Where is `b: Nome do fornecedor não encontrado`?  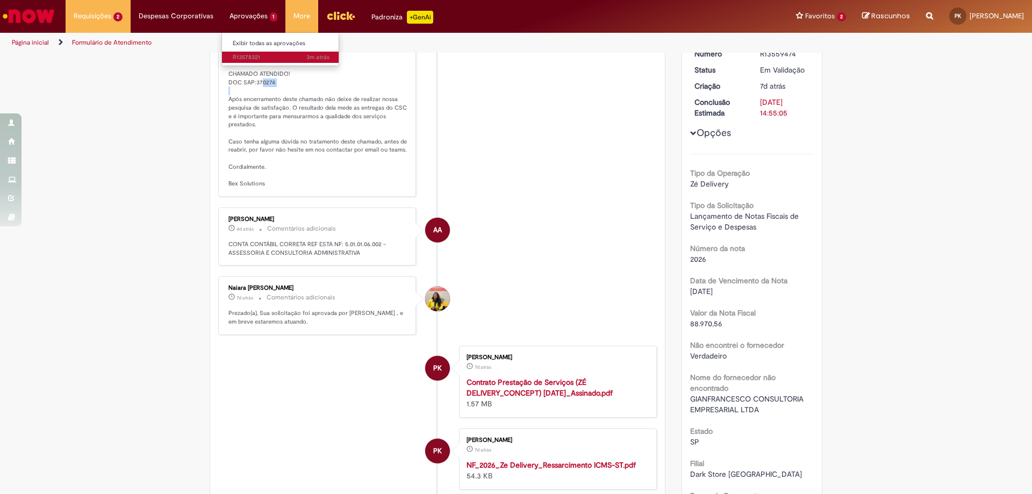 b: Nome do fornecedor não encontrado is located at coordinates (733, 383).